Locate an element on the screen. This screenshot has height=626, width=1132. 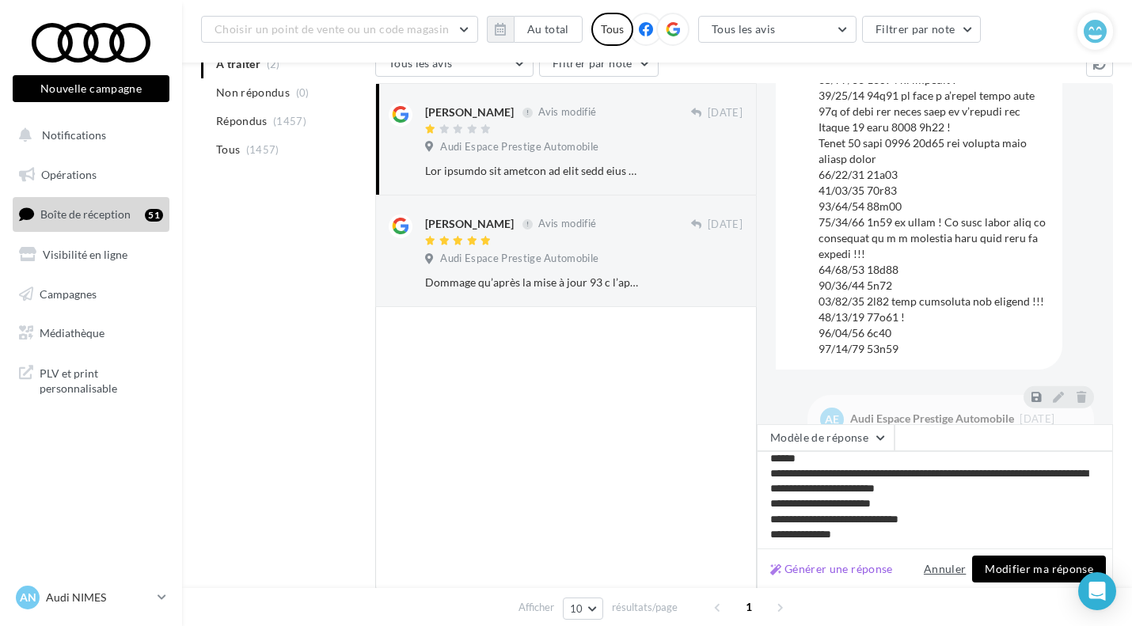
span: Boîte de réception is located at coordinates (86, 214).